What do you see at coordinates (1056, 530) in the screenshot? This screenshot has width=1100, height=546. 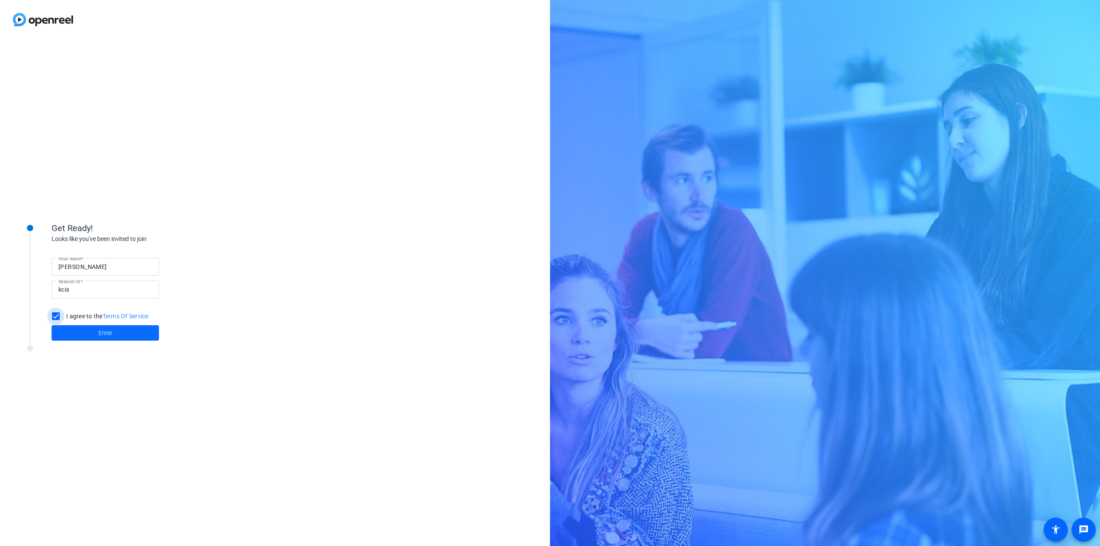 I see `mat-icon: accessibility` at bounding box center [1056, 530].